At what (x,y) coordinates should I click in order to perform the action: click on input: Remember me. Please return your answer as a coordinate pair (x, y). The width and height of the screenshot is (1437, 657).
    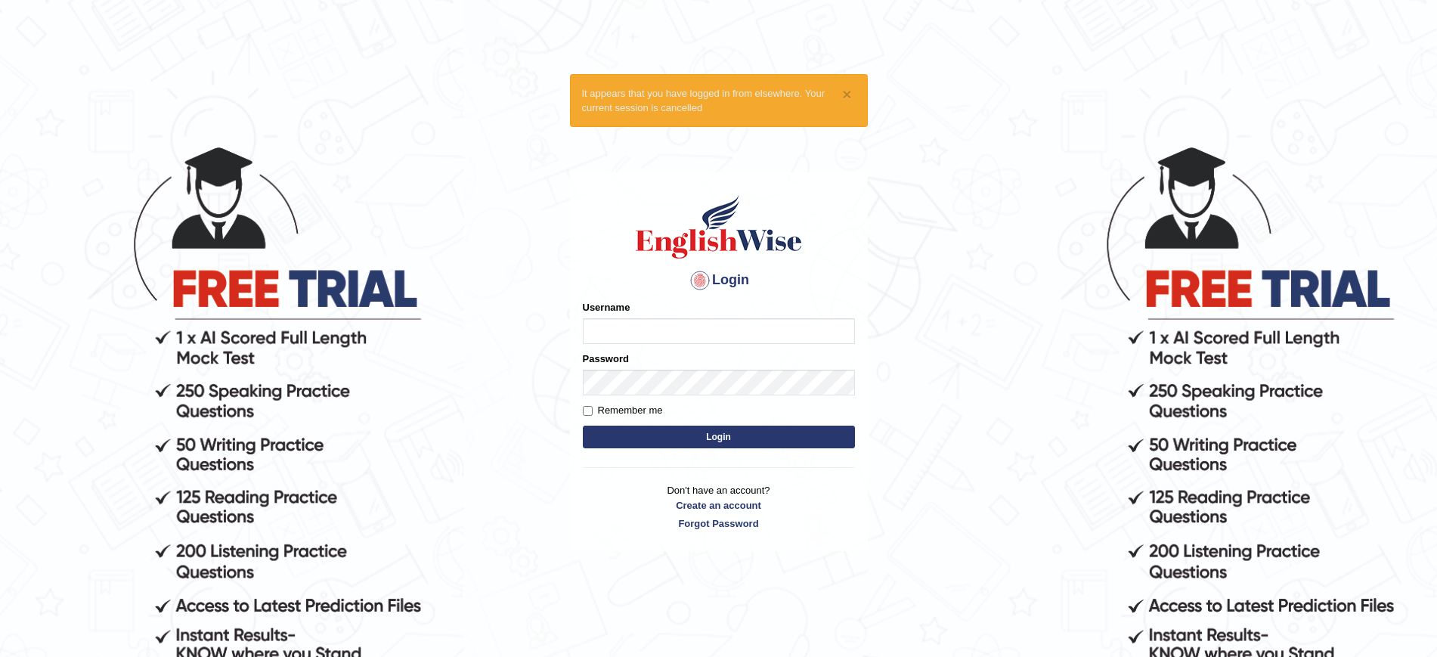
    Looking at the image, I should click on (587, 410).